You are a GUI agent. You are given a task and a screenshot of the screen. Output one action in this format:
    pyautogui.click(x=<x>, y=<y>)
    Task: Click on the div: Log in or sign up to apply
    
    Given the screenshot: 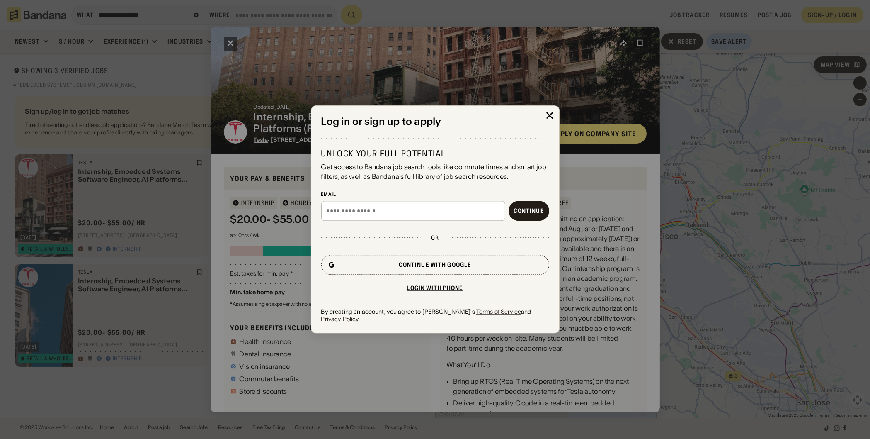 What is the action you would take?
    pyautogui.click(x=435, y=122)
    